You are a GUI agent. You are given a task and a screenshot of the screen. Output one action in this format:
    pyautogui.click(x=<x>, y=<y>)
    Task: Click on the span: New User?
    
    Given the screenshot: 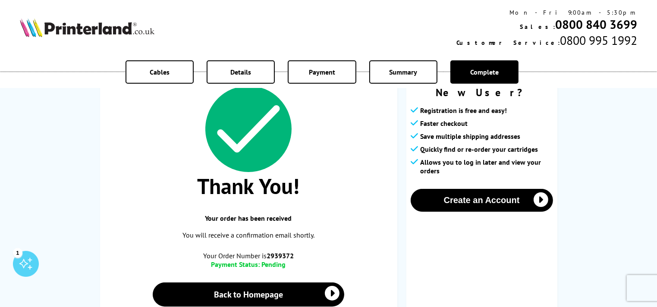 What is the action you would take?
    pyautogui.click(x=482, y=92)
    